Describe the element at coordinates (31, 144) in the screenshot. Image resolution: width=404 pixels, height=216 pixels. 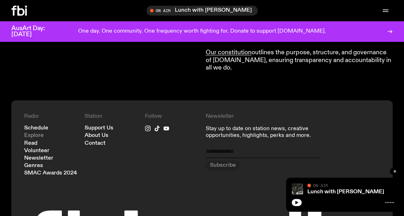
I see `a: Read` at that location.